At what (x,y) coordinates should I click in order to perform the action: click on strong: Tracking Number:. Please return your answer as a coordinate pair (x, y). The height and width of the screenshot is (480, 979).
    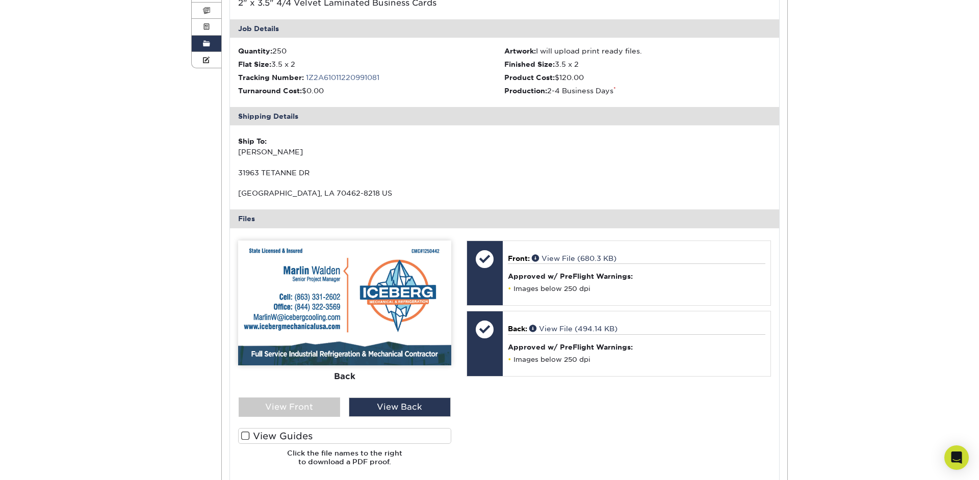
    Looking at the image, I should click on (271, 78).